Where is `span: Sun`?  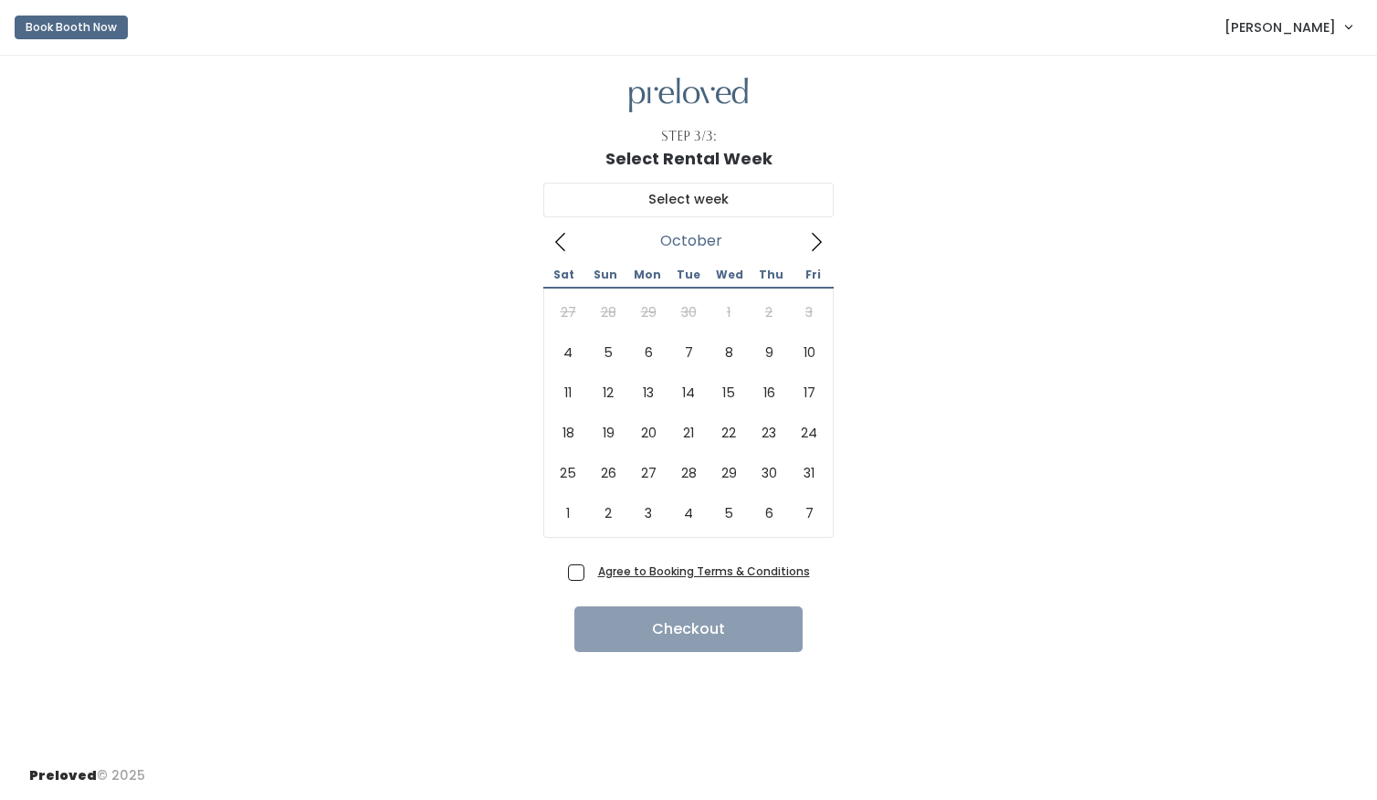
span: Sun is located at coordinates (605, 275).